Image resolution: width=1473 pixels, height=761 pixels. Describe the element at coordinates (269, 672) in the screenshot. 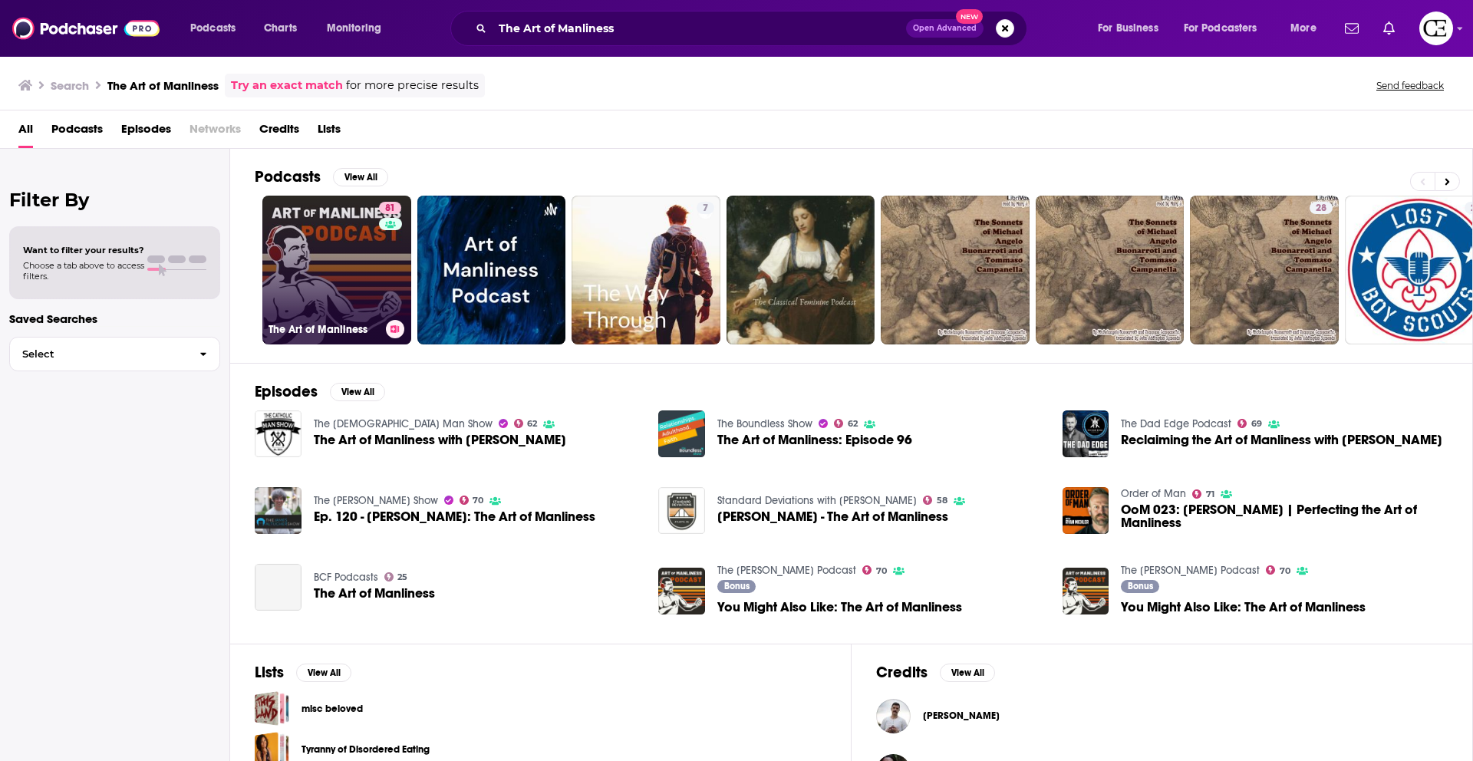

I see `h2: Lists` at that location.